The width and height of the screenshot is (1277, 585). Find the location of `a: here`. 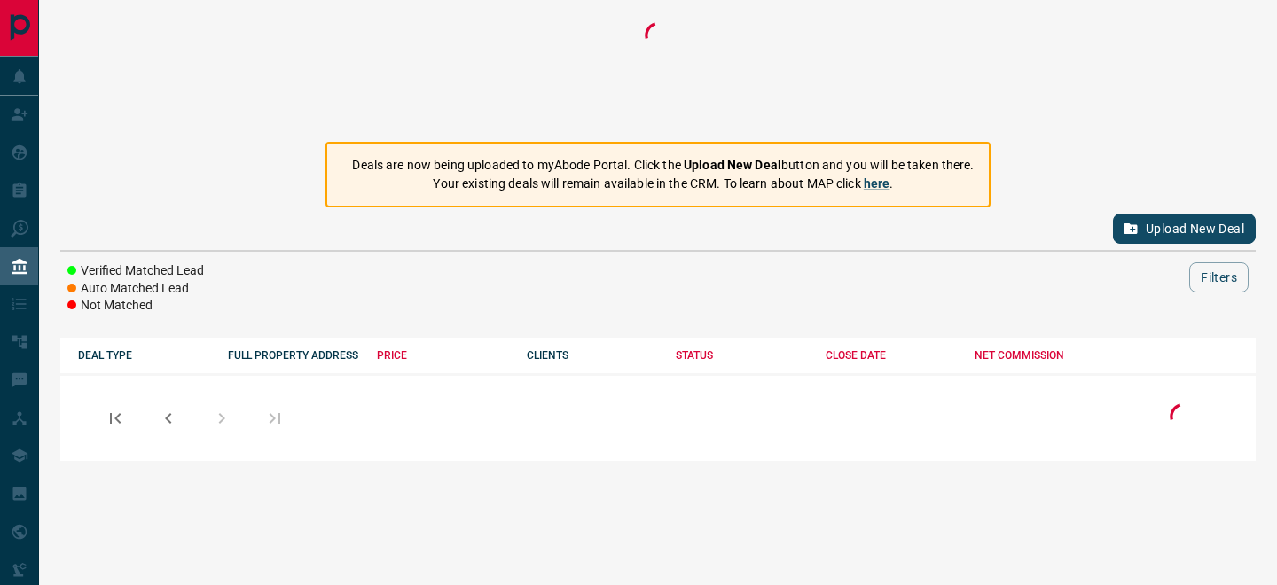

a: here is located at coordinates (877, 184).